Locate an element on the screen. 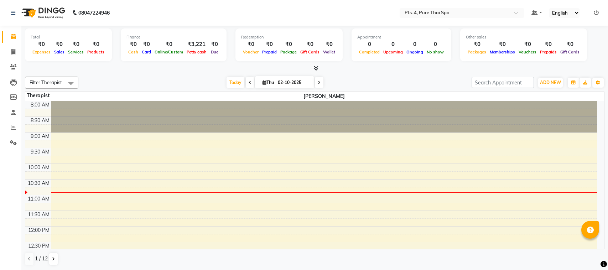 This screenshot has height=270, width=608. div: 9:00 AM is located at coordinates (40, 136).